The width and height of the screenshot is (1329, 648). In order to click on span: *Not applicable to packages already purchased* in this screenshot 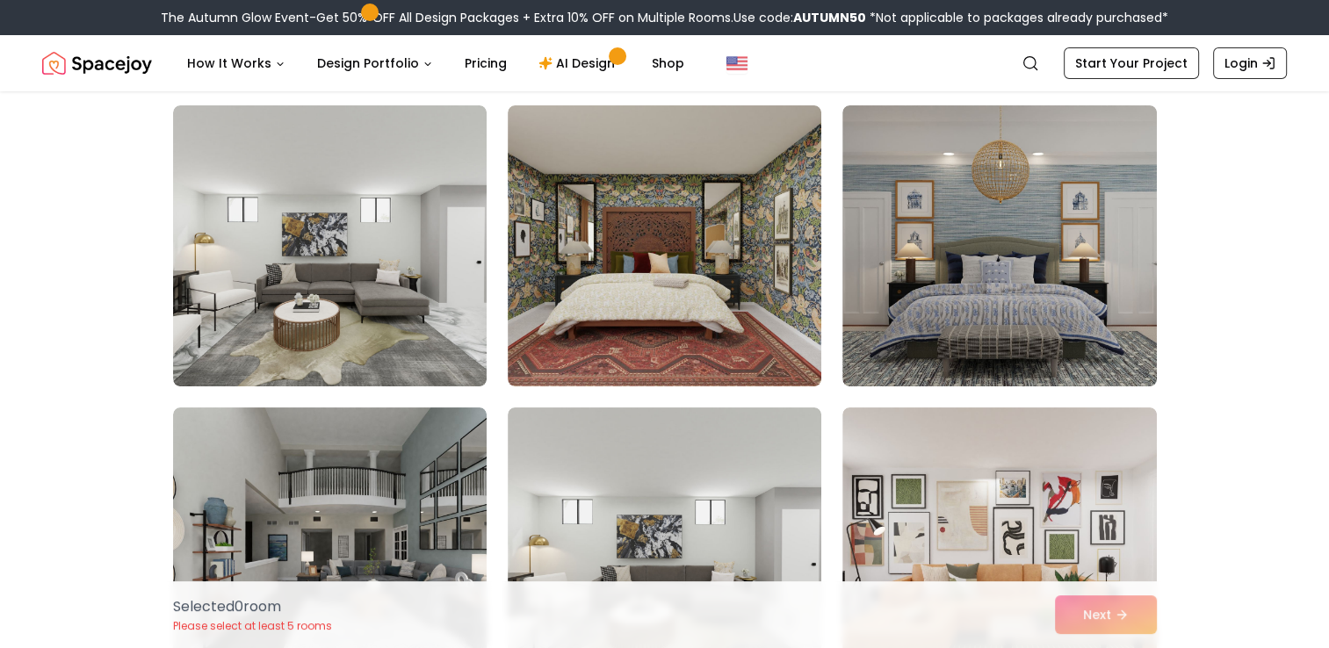, I will do `click(1017, 18)`.